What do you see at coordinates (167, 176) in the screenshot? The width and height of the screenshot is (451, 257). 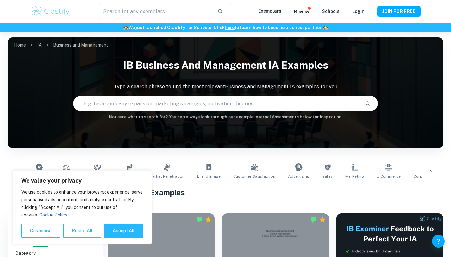 I see `span: Market Penetration` at bounding box center [167, 176].